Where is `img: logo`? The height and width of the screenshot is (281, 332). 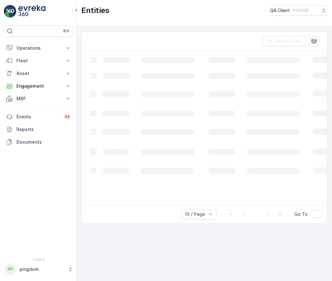 img: logo is located at coordinates (10, 11).